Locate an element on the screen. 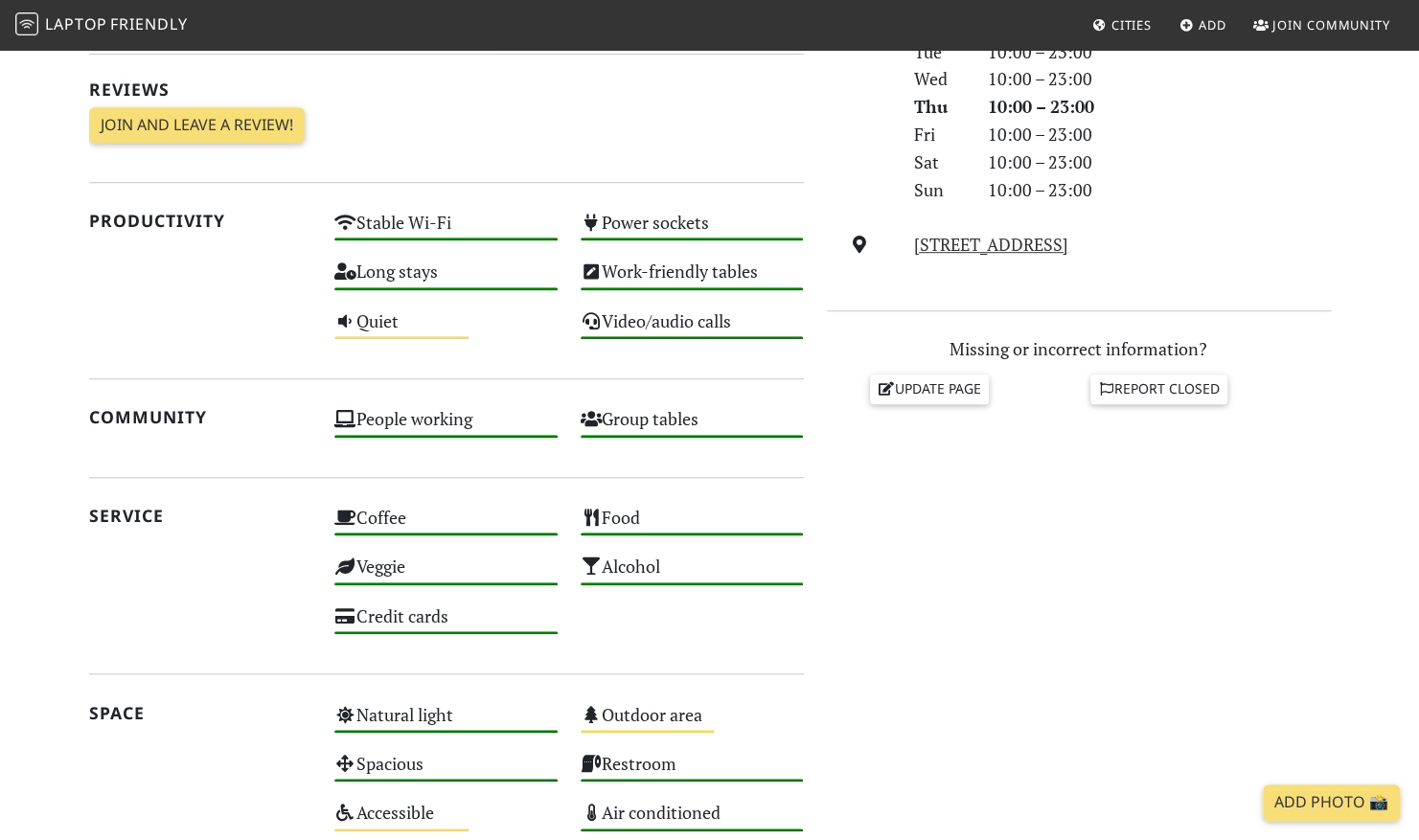 The width and height of the screenshot is (1419, 840). div: Tue is located at coordinates (939, 51).